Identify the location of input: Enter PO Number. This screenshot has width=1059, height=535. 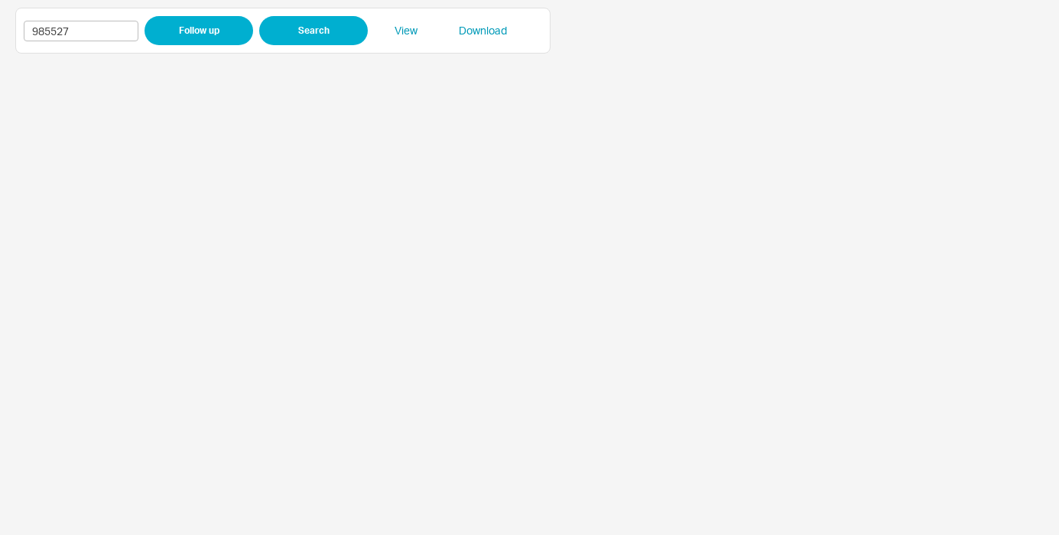
(81, 31).